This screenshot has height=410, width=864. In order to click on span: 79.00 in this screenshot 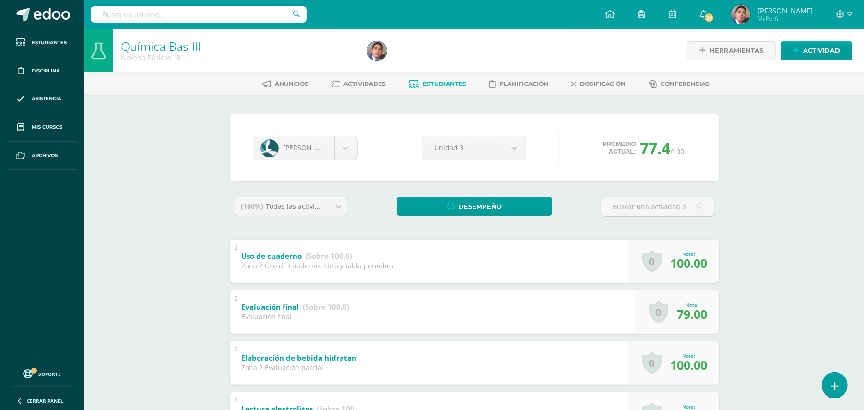, I will do `click(692, 314)`.